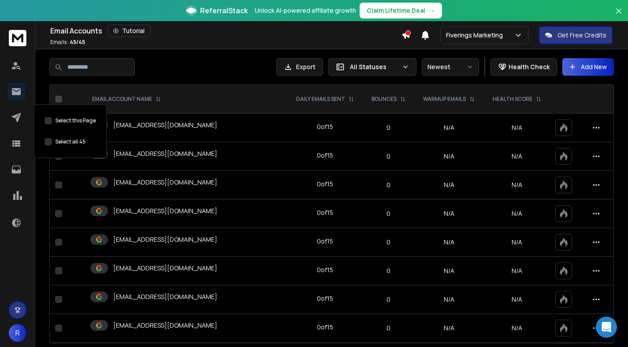 The image size is (628, 347). Describe the element at coordinates (374, 67) in the screenshot. I see `p: All Statuses` at that location.